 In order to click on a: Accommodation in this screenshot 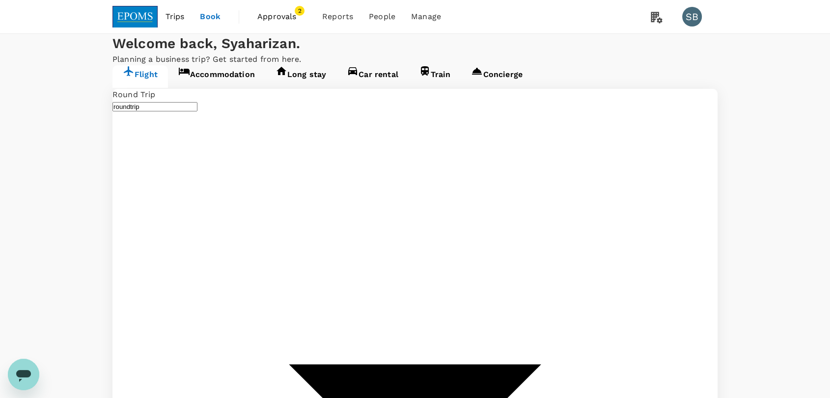, I will do `click(216, 77)`.